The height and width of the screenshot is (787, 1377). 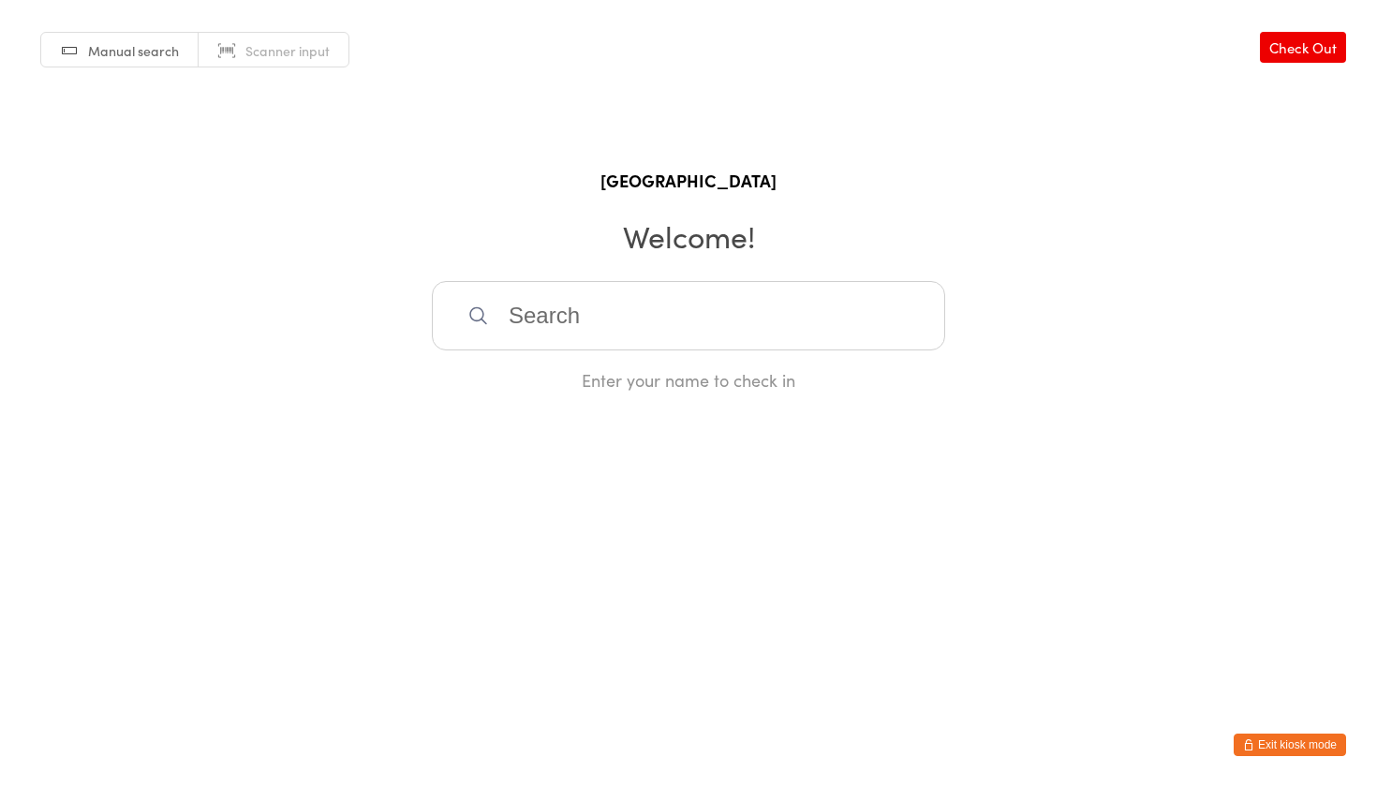 I want to click on div: Enter your name to check in, so click(x=689, y=379).